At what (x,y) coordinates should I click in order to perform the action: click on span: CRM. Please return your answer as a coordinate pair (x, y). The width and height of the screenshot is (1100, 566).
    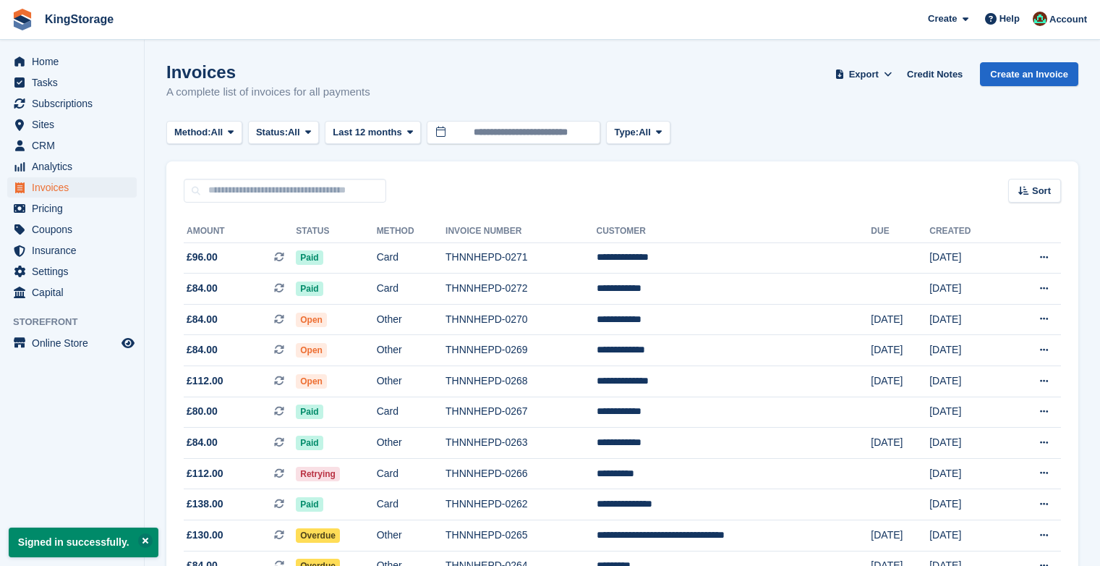
    Looking at the image, I should click on (75, 145).